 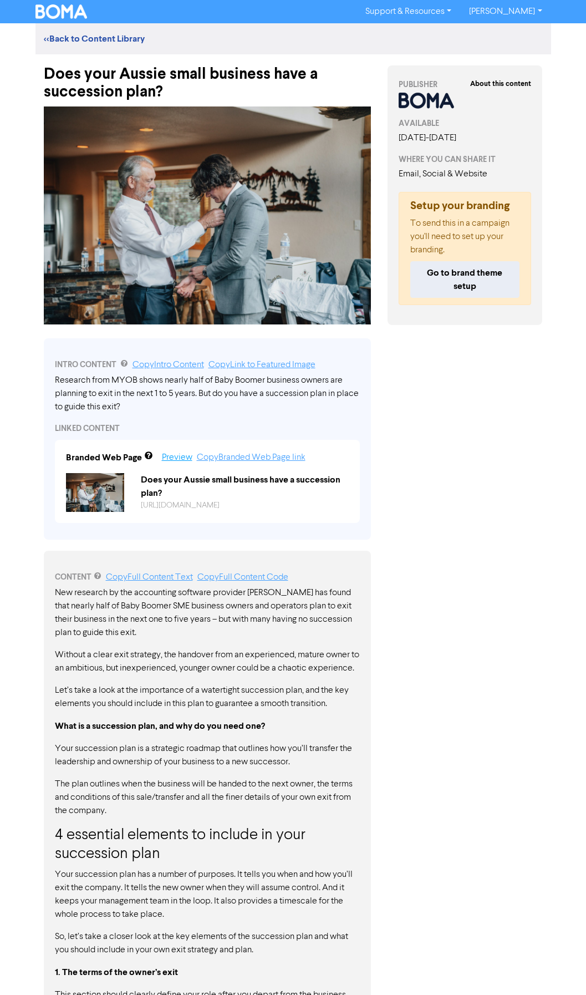 I want to click on div: Chat Widget, so click(x=558, y=968).